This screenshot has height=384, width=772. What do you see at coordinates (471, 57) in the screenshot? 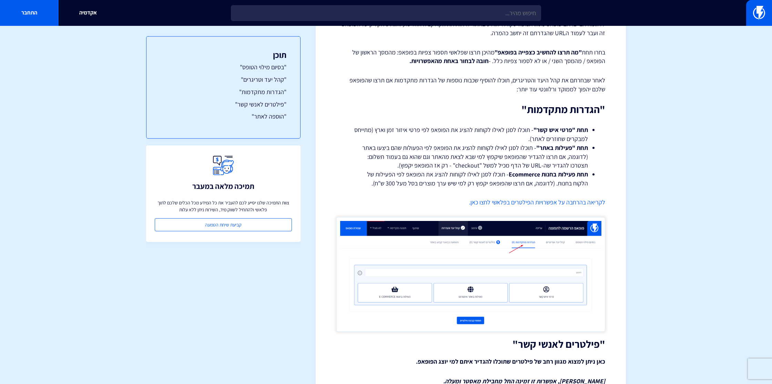
I see `p: בחרו תחת מהיכן תרצו שפלאשי תספור צפיות בפופאפ: מהמסך הראשון של הפופאפ / מהמסך השני / או לא לספור ...` at bounding box center [471, 57].